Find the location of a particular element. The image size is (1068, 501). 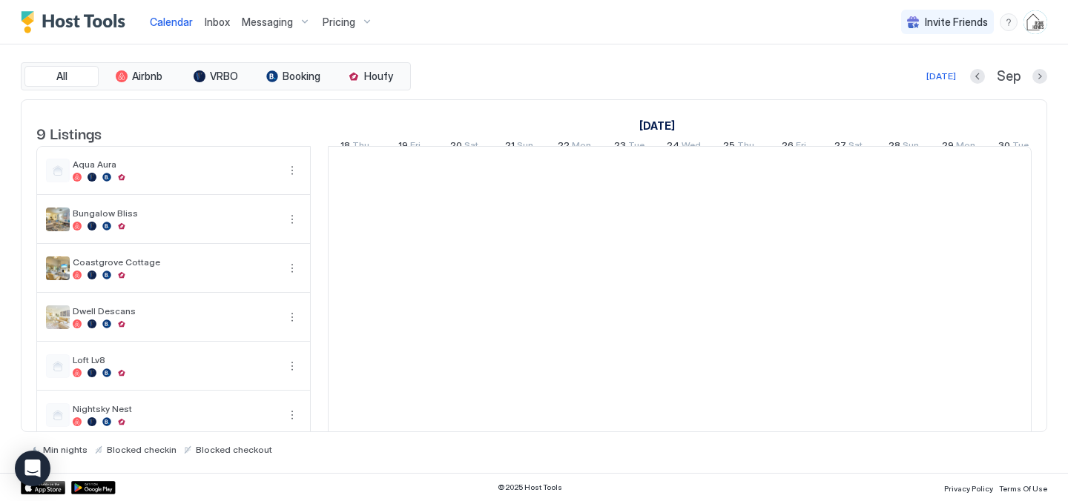

div: User profile is located at coordinates (1035, 22).